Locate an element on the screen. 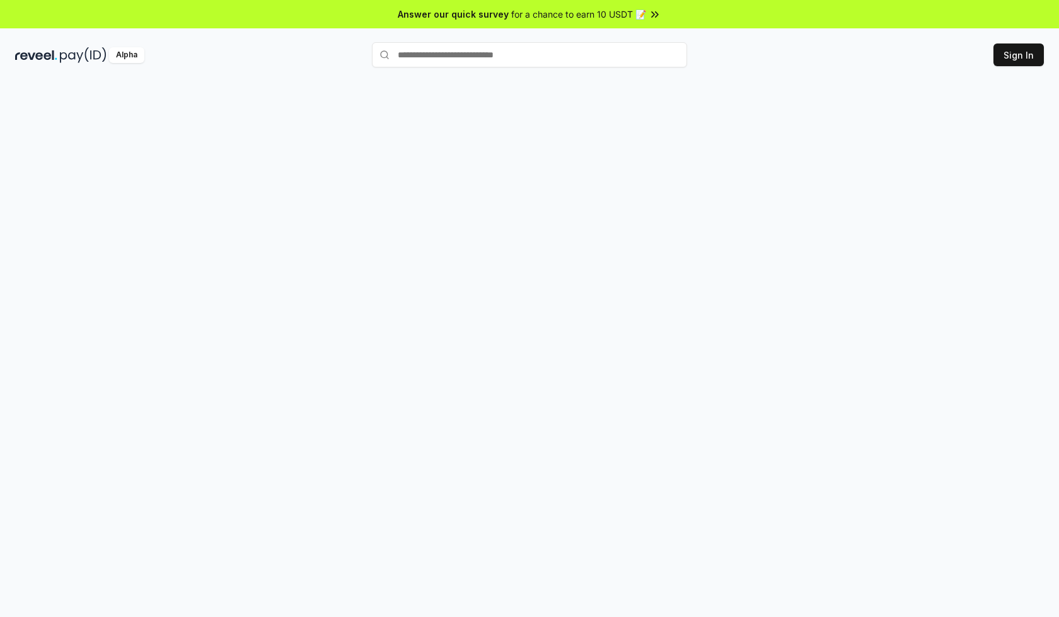 The width and height of the screenshot is (1059, 617). span: for a chance to earn 10 USDT 📝 is located at coordinates (578, 14).